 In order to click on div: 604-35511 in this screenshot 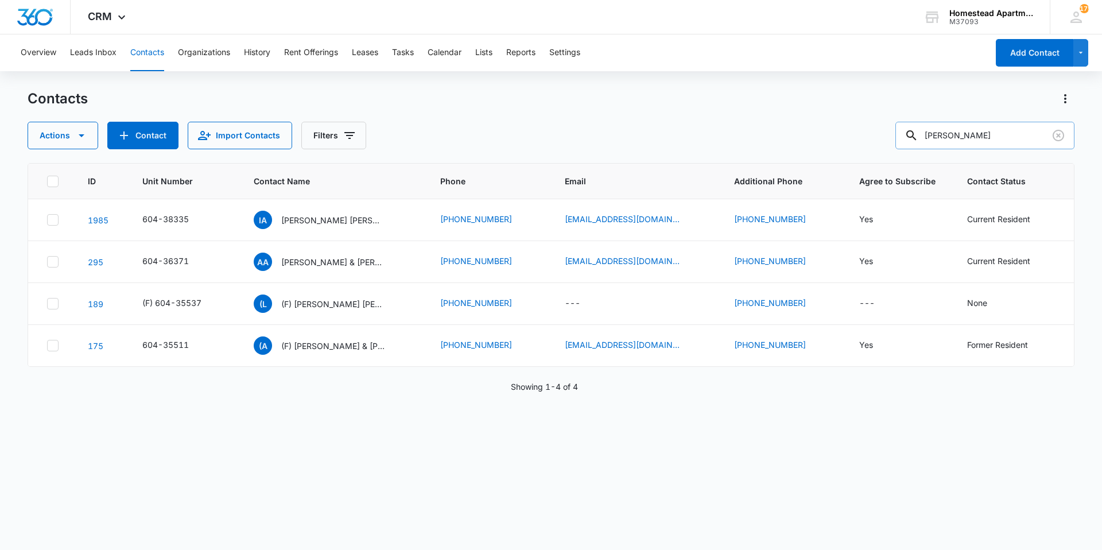, I will do `click(165, 344)`.